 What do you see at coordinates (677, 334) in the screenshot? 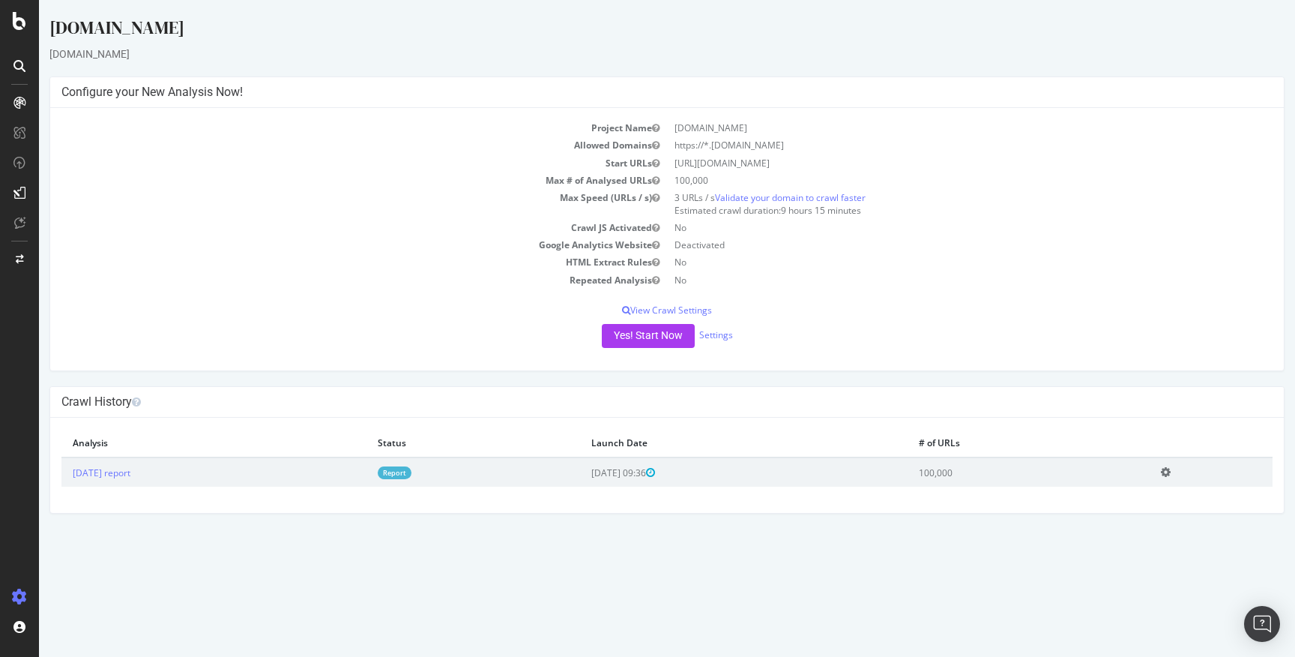
I see `a: Settings` at bounding box center [677, 334].